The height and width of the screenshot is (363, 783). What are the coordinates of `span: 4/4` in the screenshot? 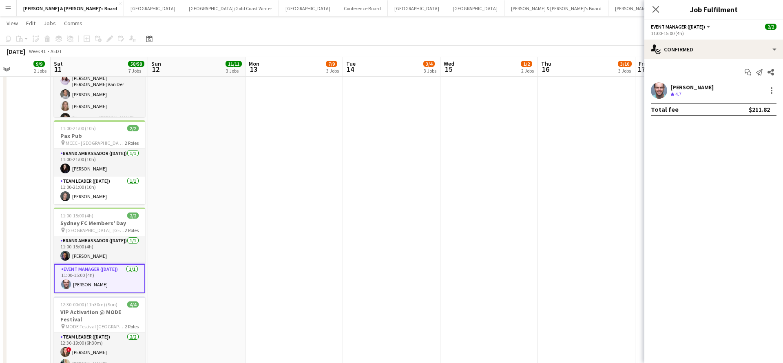 It's located at (133, 304).